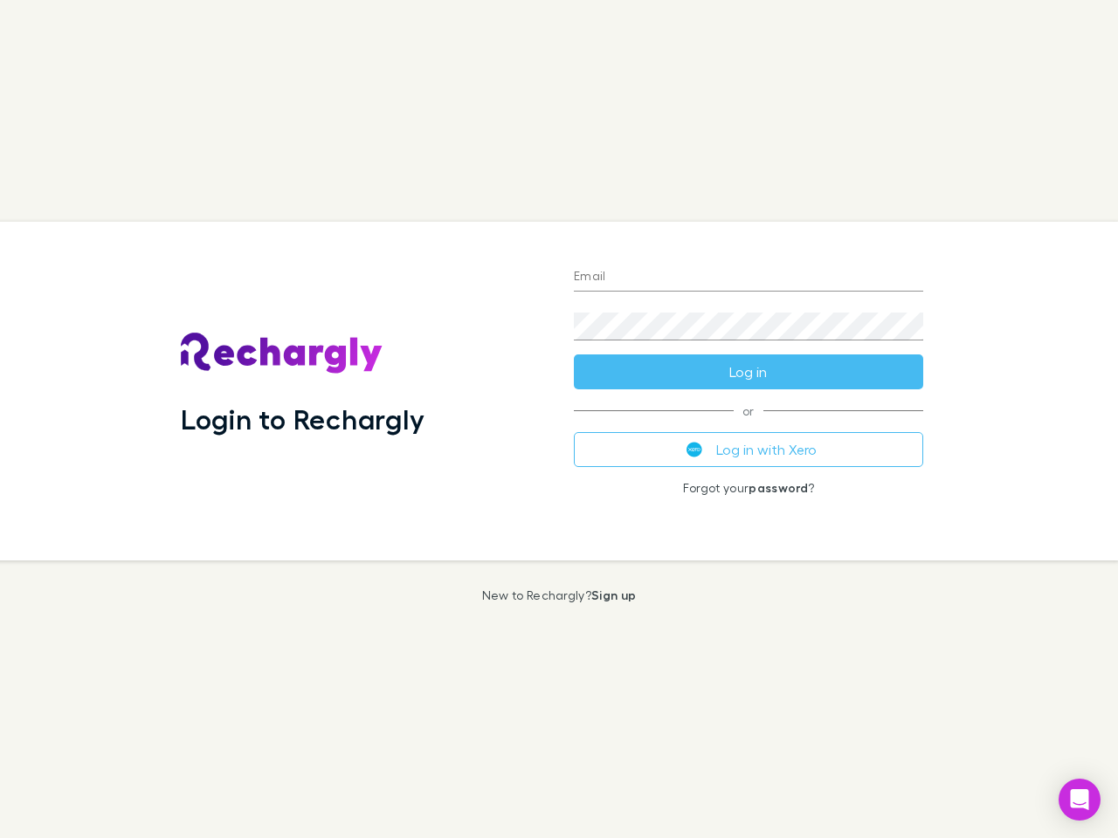 The height and width of the screenshot is (838, 1118). Describe the element at coordinates (748, 450) in the screenshot. I see `button: Log in with Xero` at that location.